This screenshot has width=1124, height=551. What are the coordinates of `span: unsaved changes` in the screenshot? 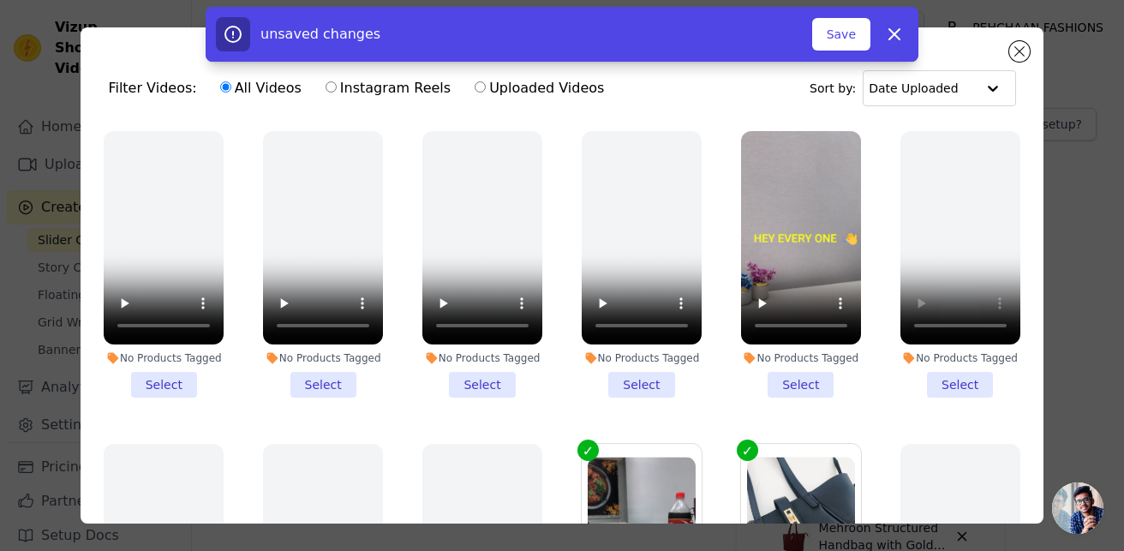 It's located at (320, 33).